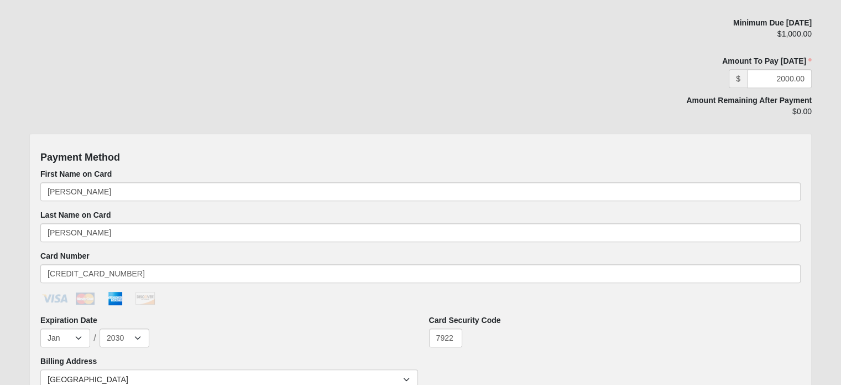 The height and width of the screenshot is (385, 841). Describe the element at coordinates (76, 174) in the screenshot. I see `label: First Name on Card` at that location.